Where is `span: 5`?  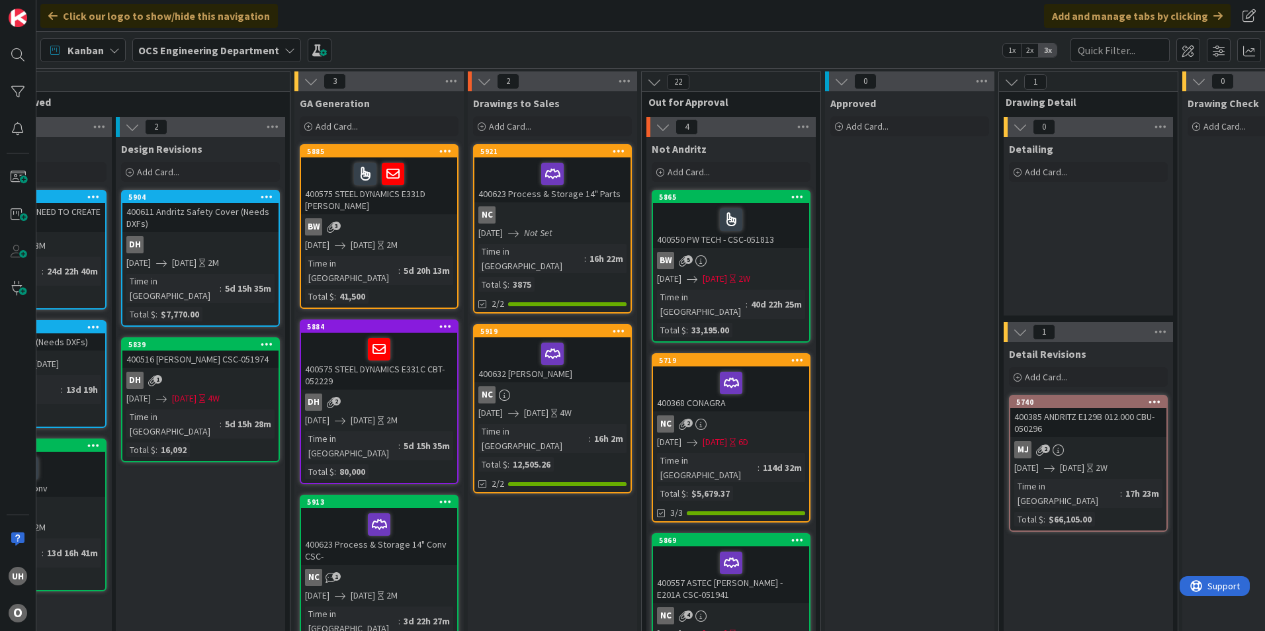 span: 5 is located at coordinates (688, 259).